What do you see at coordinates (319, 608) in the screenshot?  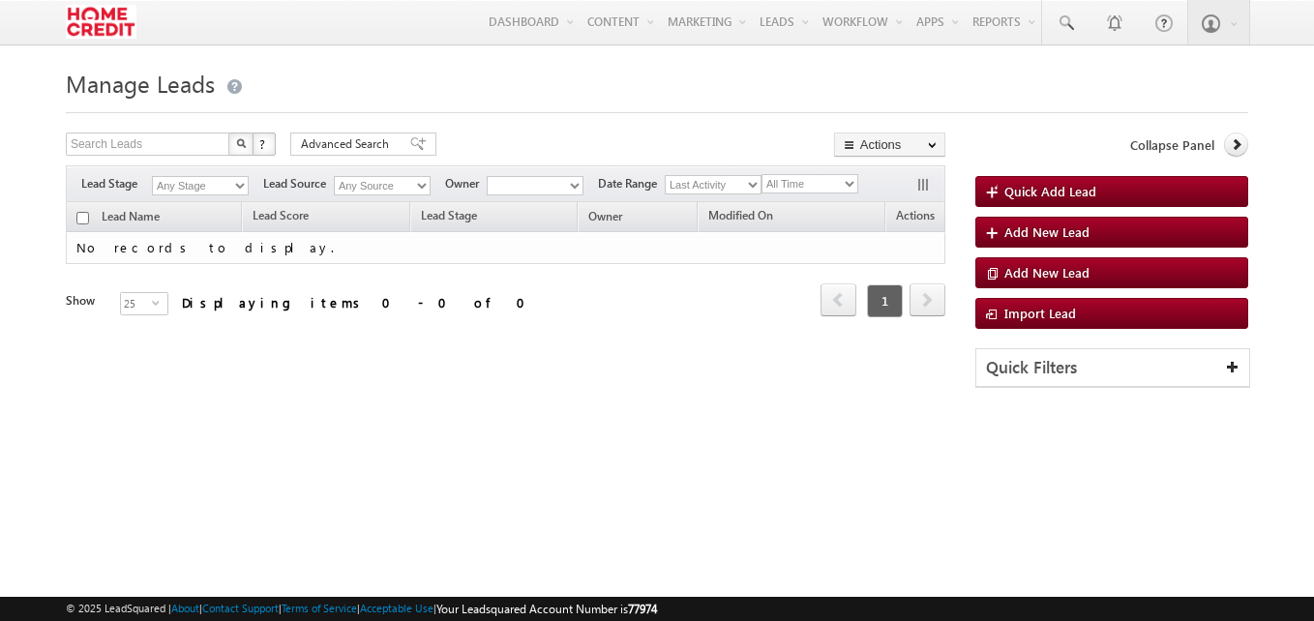 I see `a: Terms of Service` at bounding box center [319, 608].